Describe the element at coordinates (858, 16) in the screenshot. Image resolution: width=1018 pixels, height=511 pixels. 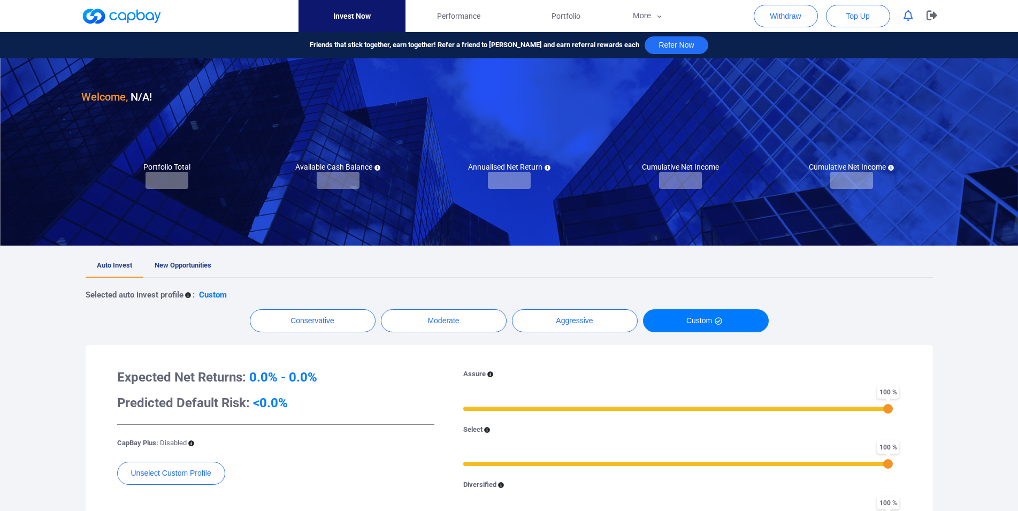
I see `span: Top Up` at that location.